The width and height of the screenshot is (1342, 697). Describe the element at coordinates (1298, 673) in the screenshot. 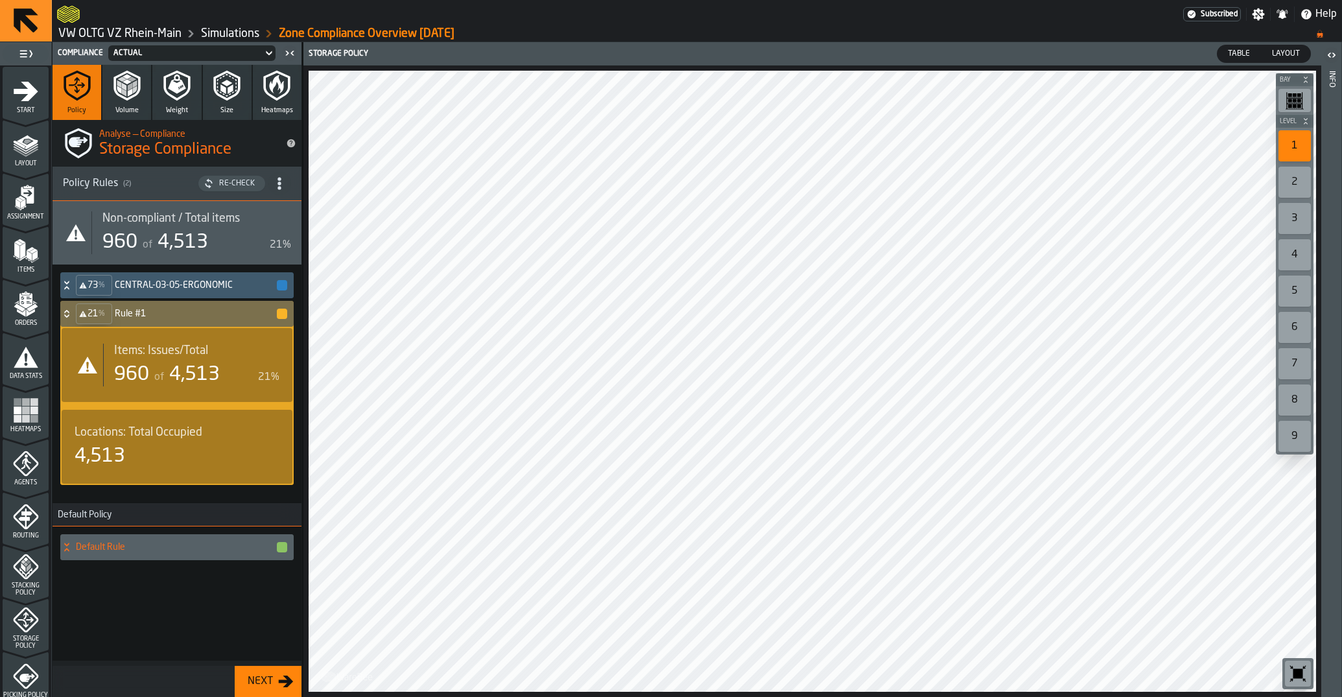

I see `svg: Reset zoom and position` at that location.